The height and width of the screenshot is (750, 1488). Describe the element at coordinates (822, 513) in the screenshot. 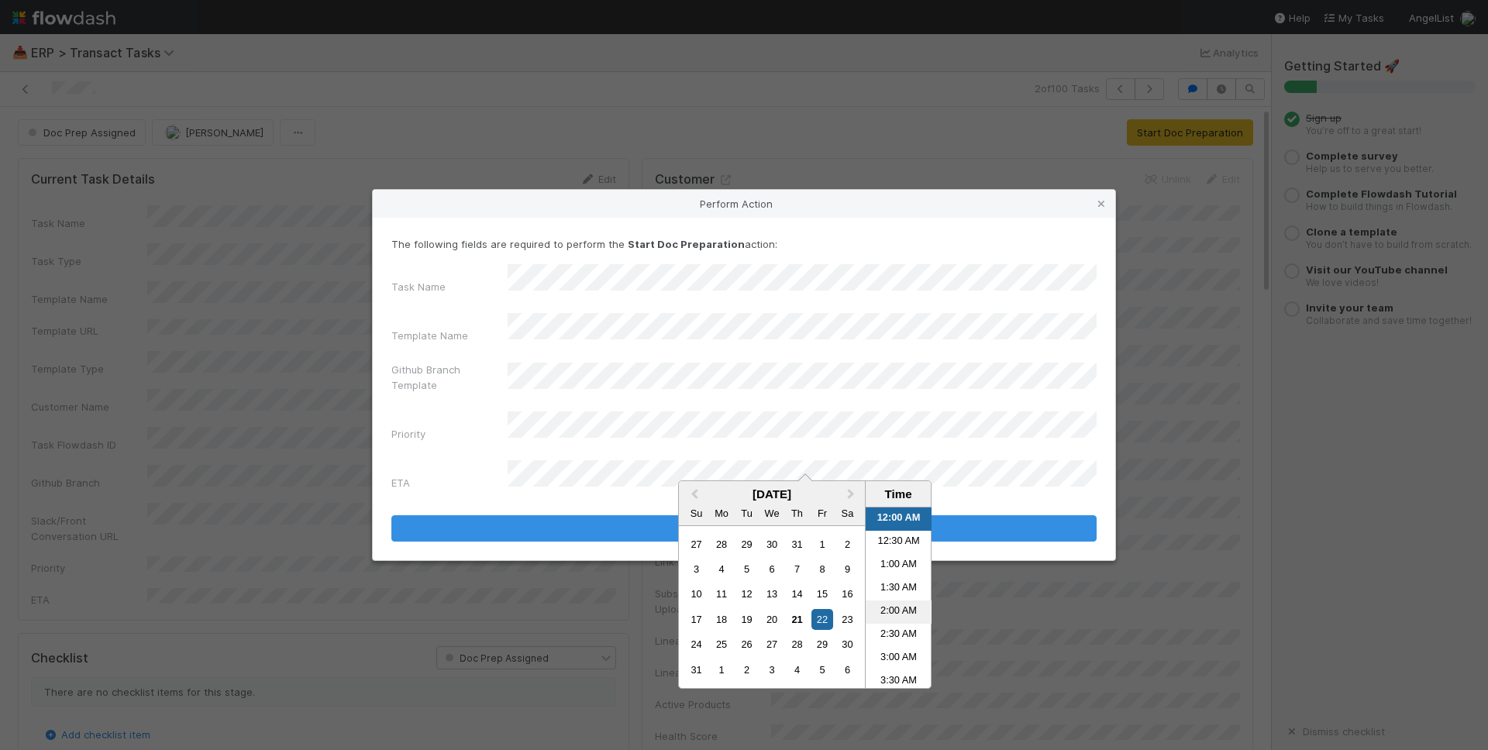

I see `div: Friday` at that location.